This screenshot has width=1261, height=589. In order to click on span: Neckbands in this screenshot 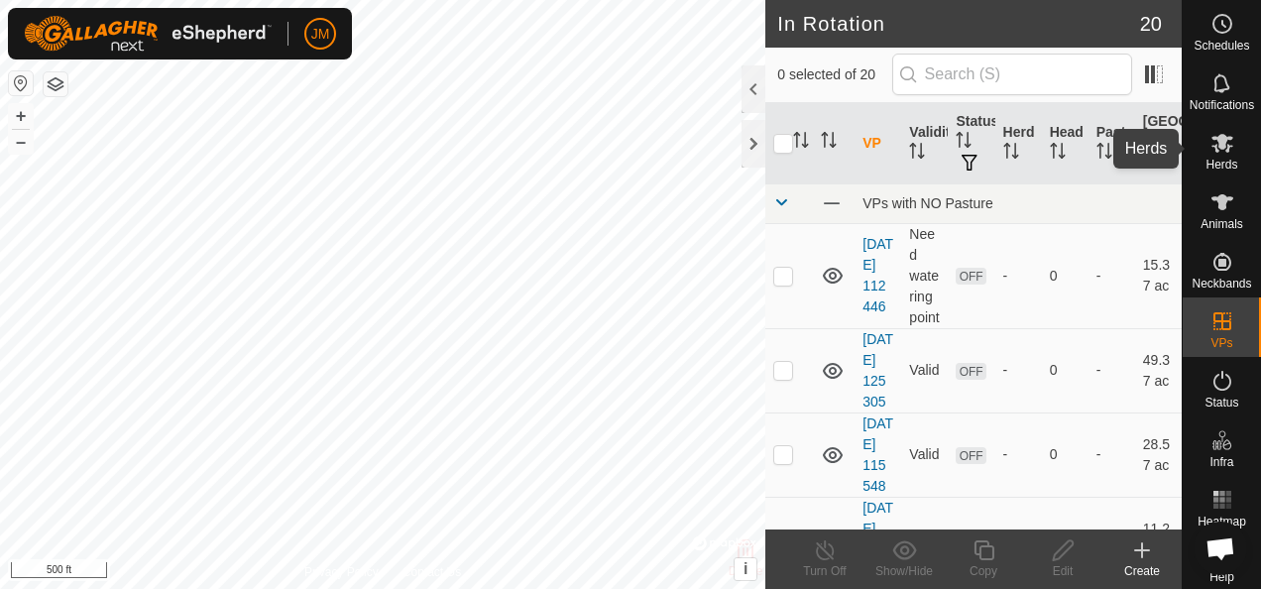, I will do `click(1222, 284)`.